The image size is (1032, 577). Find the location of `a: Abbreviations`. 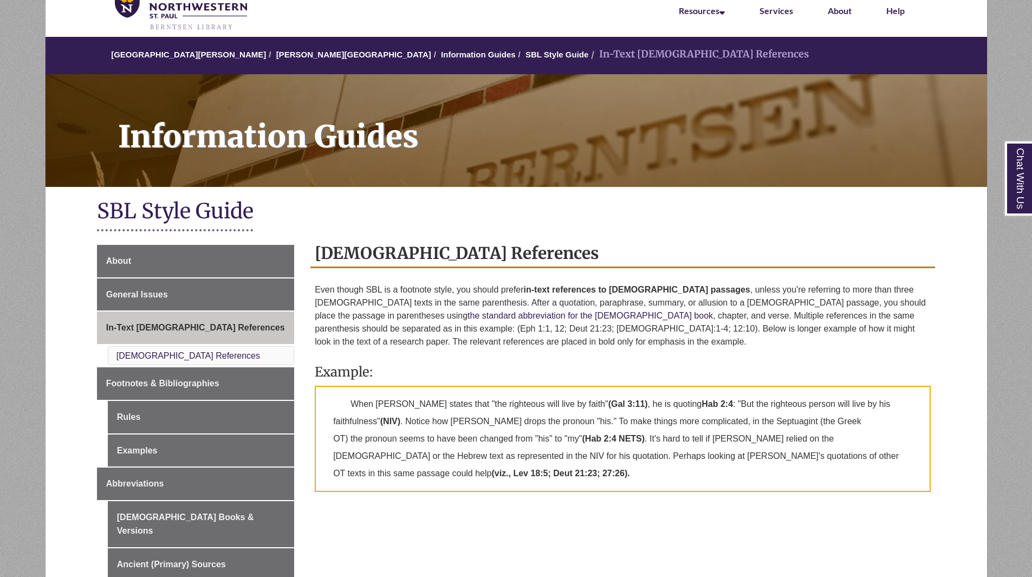

a: Abbreviations is located at coordinates (196, 484).